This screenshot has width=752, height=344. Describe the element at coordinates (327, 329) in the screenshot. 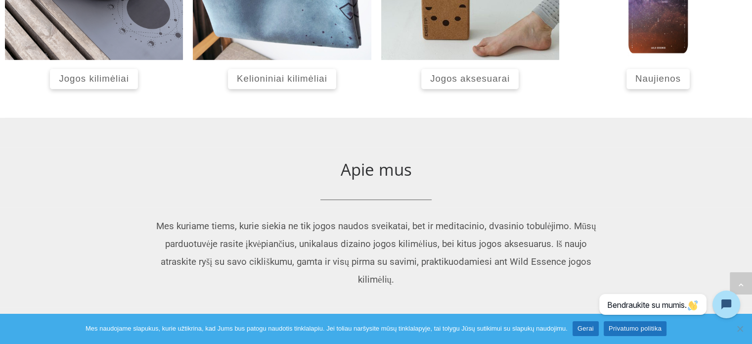

I see `span: Mes naudojame slapukus, kurie užtikrina, kad Jums bus patogu naudotis tinklalapiu. Jei toliau nar...` at that location.